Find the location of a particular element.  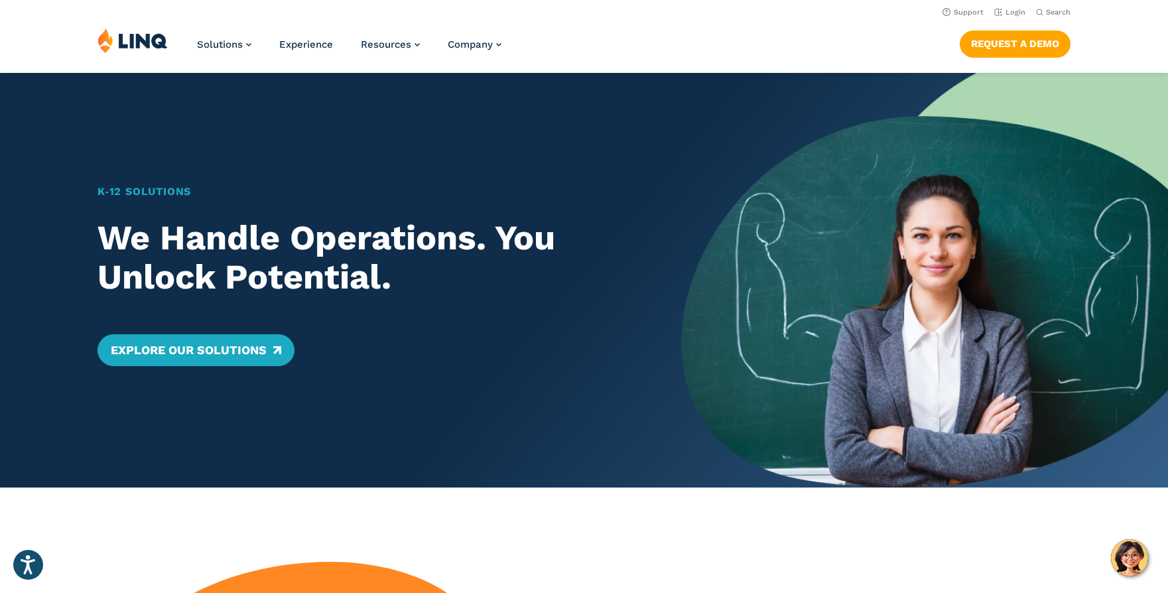

a: Experience is located at coordinates (306, 44).